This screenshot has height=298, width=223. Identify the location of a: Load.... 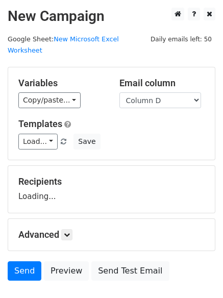
(38, 141).